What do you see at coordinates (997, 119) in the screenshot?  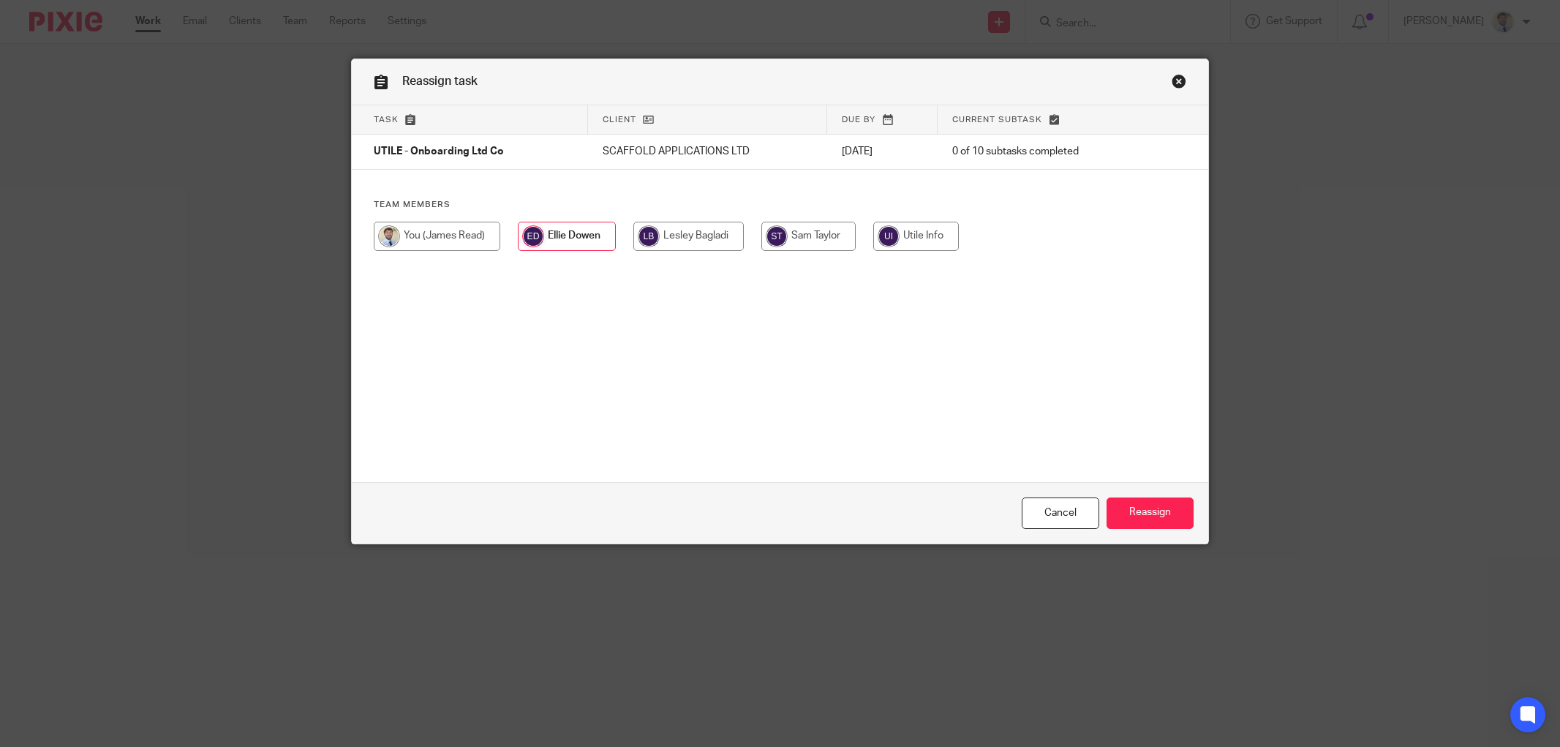 I see `span: Current subtask` at bounding box center [997, 119].